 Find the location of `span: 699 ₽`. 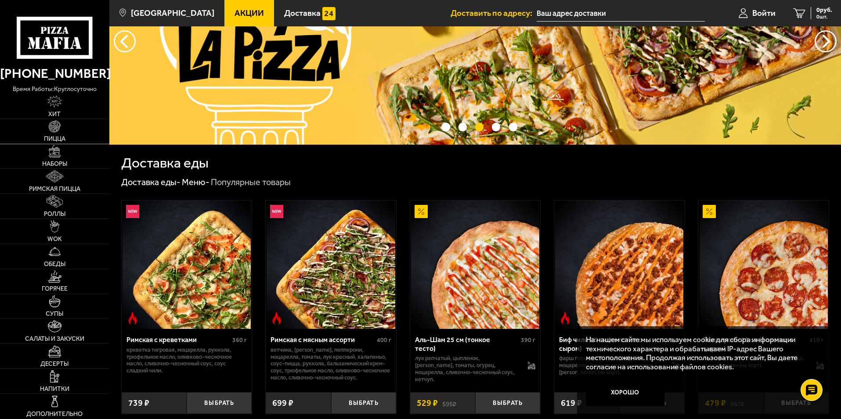

span: 699 ₽ is located at coordinates (283, 403).